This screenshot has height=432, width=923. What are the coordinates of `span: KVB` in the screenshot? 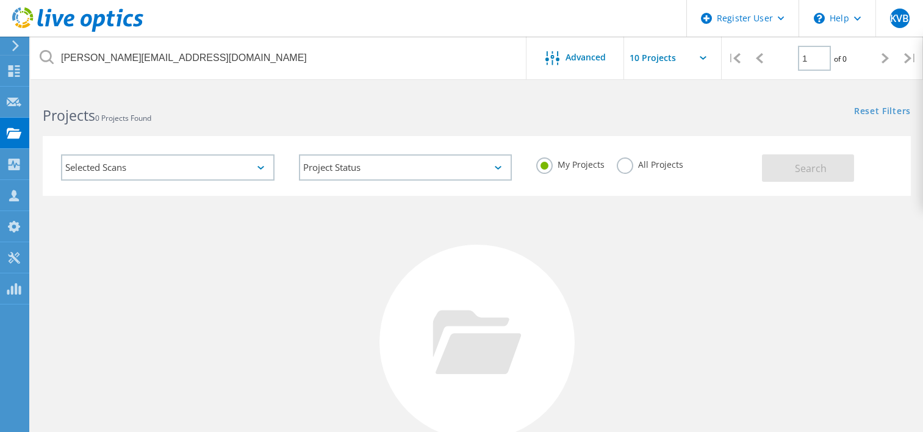 It's located at (899, 18).